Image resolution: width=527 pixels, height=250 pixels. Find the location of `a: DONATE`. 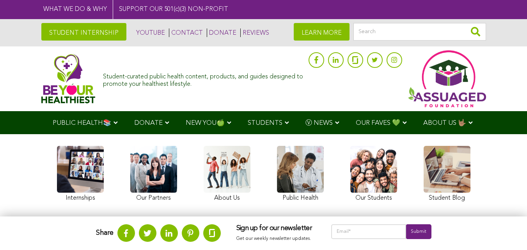

a: DONATE is located at coordinates (222, 33).